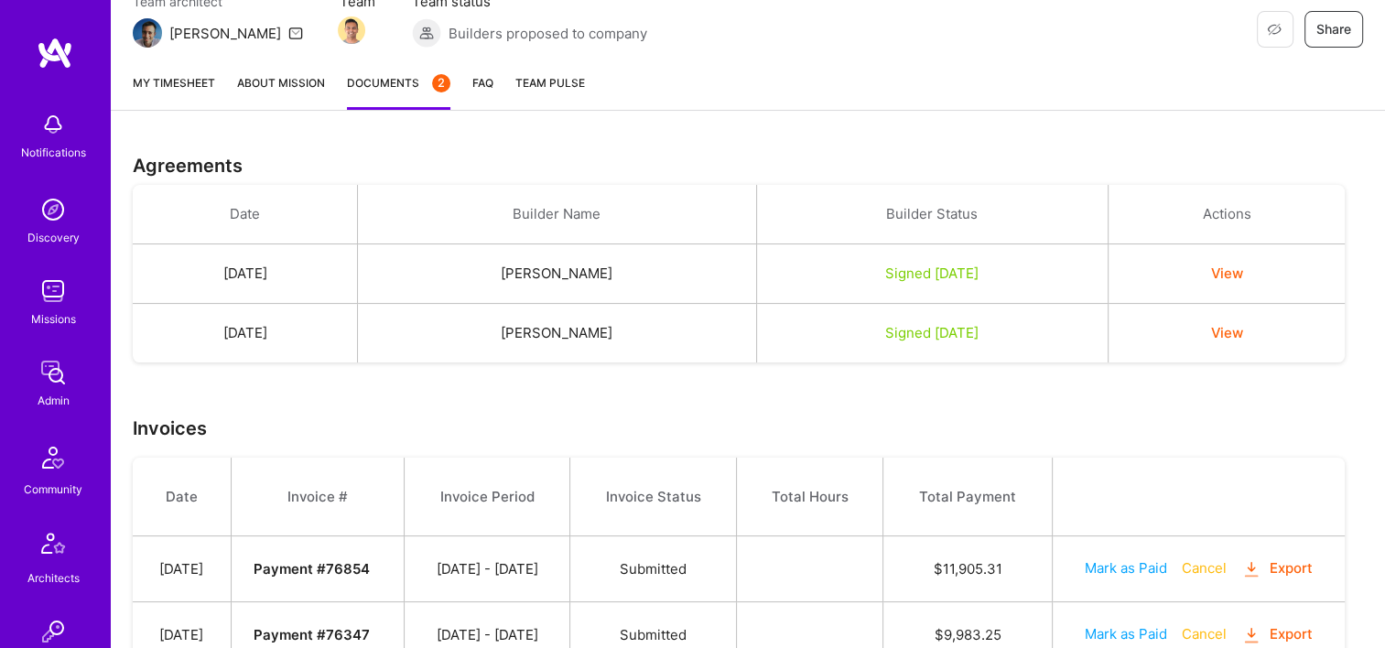 Image resolution: width=1385 pixels, height=648 pixels. Describe the element at coordinates (53, 373) in the screenshot. I see `img: admin teamwork` at that location.